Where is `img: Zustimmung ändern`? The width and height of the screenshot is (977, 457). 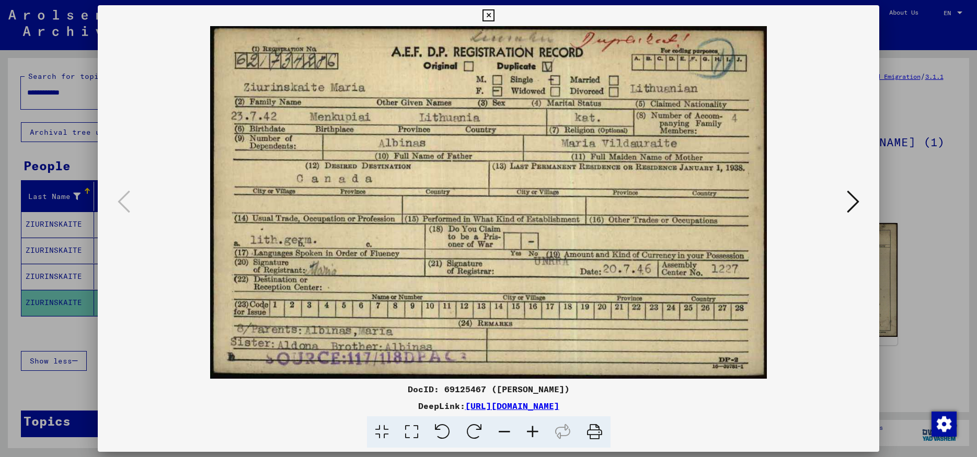 img: Zustimmung ändern is located at coordinates (944, 424).